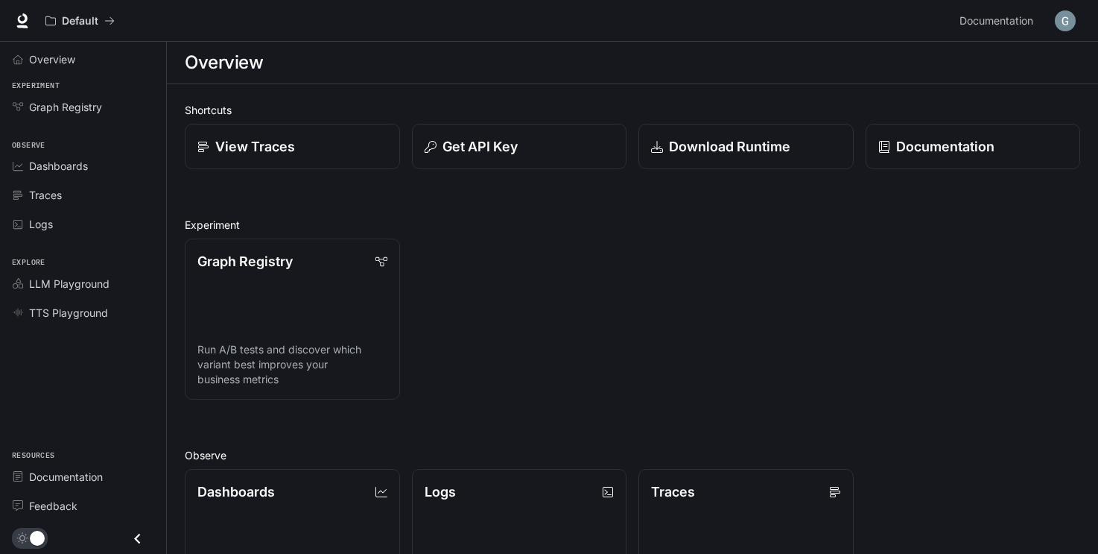 Image resolution: width=1098 pixels, height=554 pixels. What do you see at coordinates (519, 146) in the screenshot?
I see `button: Get API Key` at bounding box center [519, 146].